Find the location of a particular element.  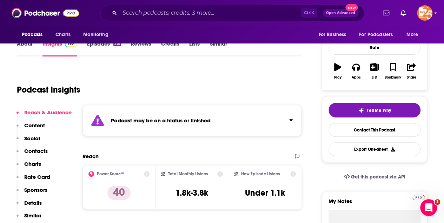

div: Share is located at coordinates (411, 77).